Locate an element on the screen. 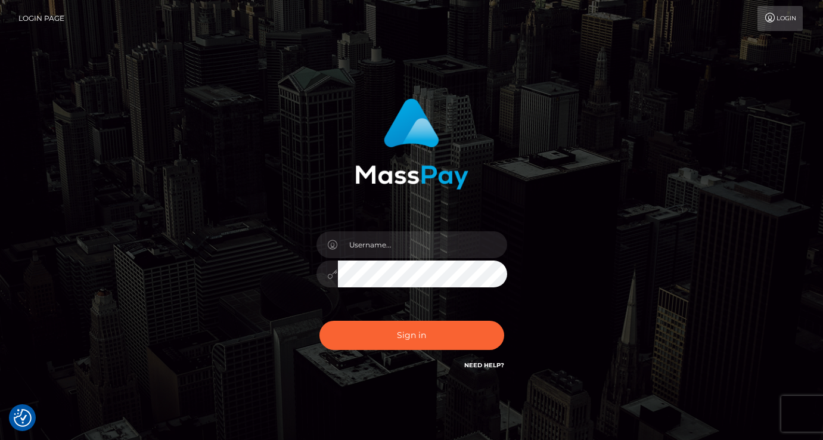 The height and width of the screenshot is (440, 823). img: MassPay Login is located at coordinates (412, 144).